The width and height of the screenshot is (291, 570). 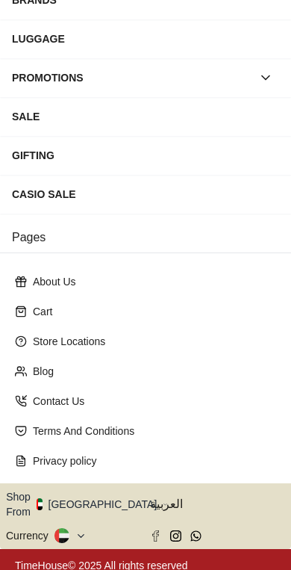 What do you see at coordinates (152, 461) in the screenshot?
I see `p: Privacy policy` at bounding box center [152, 461].